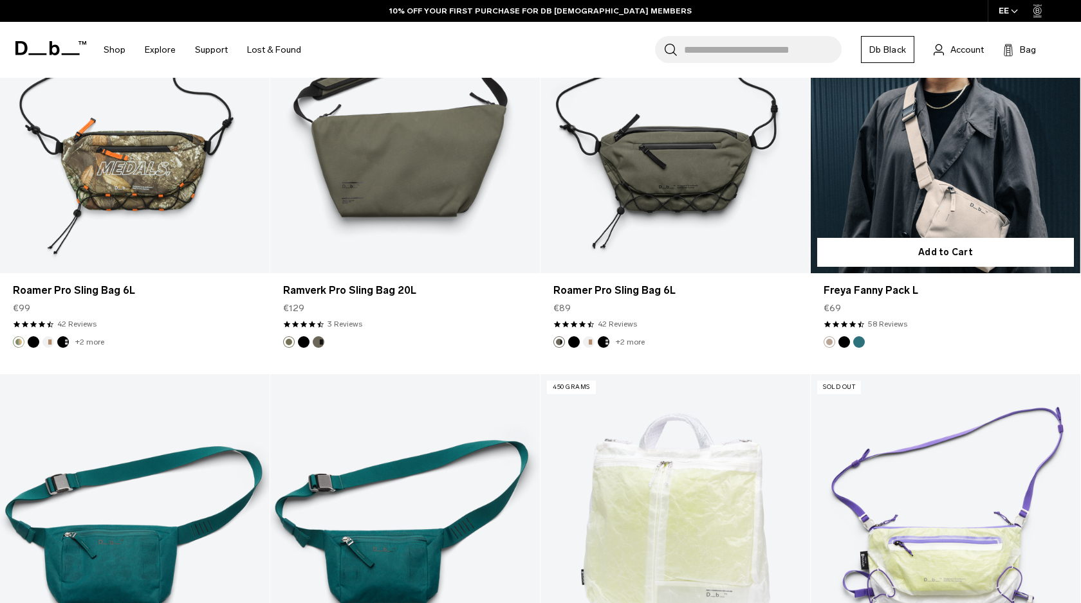  I want to click on button: Mash Green, so click(289, 342).